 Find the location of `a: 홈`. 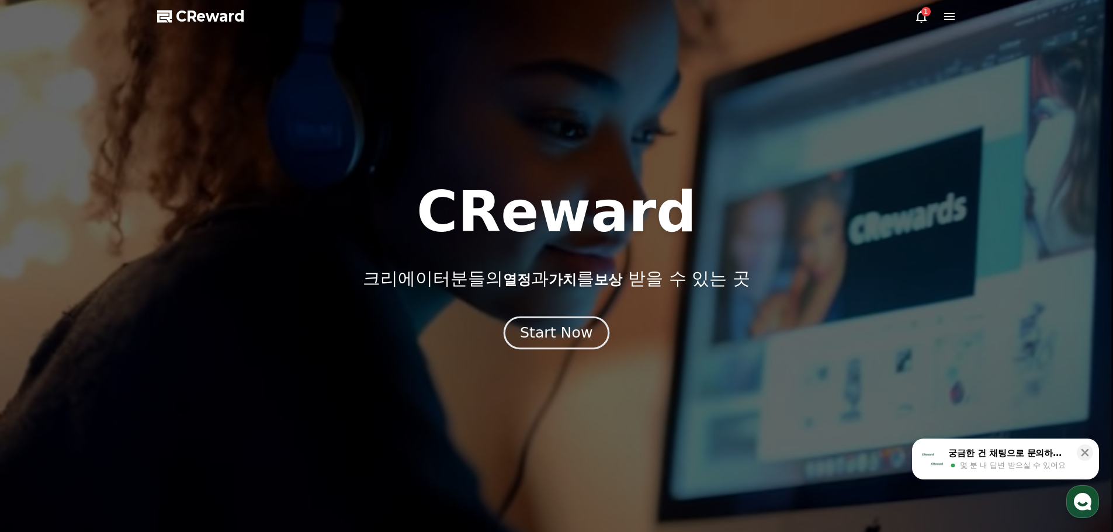

a: 홈 is located at coordinates (40, 385).